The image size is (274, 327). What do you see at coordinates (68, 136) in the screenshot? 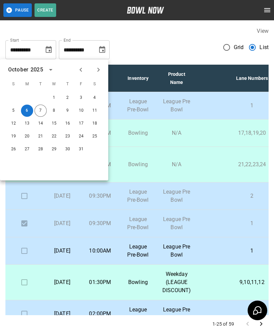
I see `button: Oct 23, 2025` at bounding box center [68, 136].